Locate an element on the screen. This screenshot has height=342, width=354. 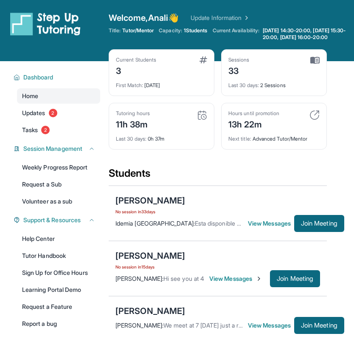
button: Support & Resources is located at coordinates (57, 220).